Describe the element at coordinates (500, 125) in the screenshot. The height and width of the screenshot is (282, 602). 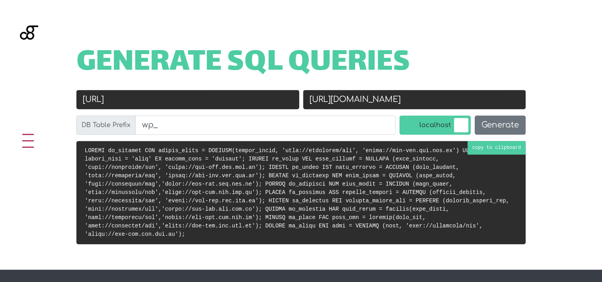
I see `button: Generate` at that location.